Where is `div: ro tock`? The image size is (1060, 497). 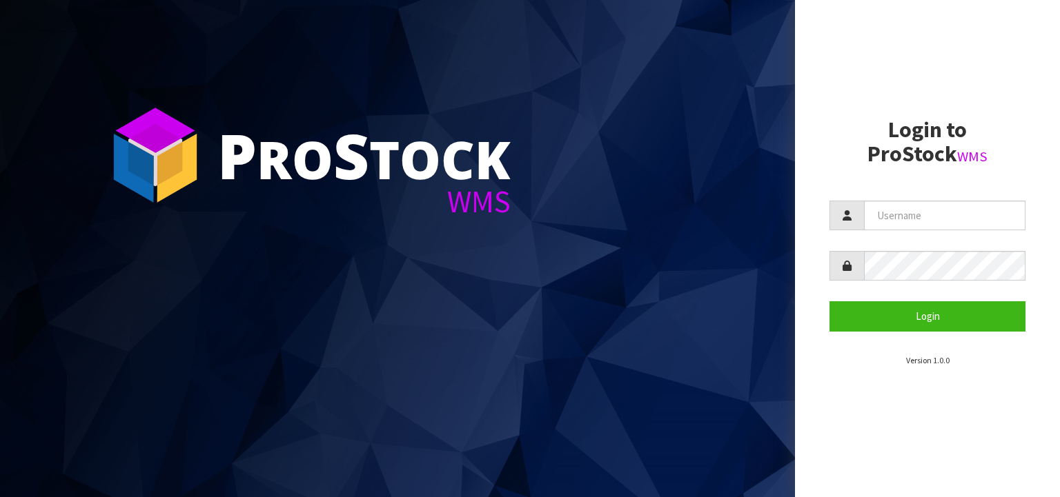 div: ro tock is located at coordinates (364, 155).